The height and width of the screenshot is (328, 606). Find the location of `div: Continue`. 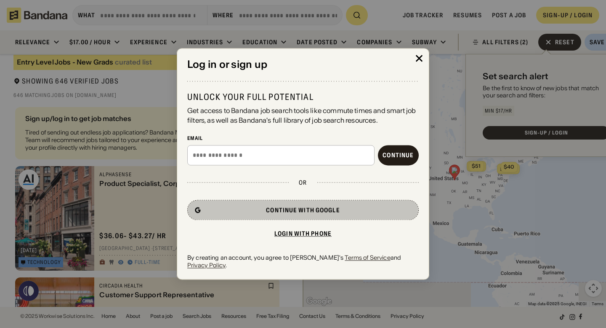

div: Continue is located at coordinates (398, 155).